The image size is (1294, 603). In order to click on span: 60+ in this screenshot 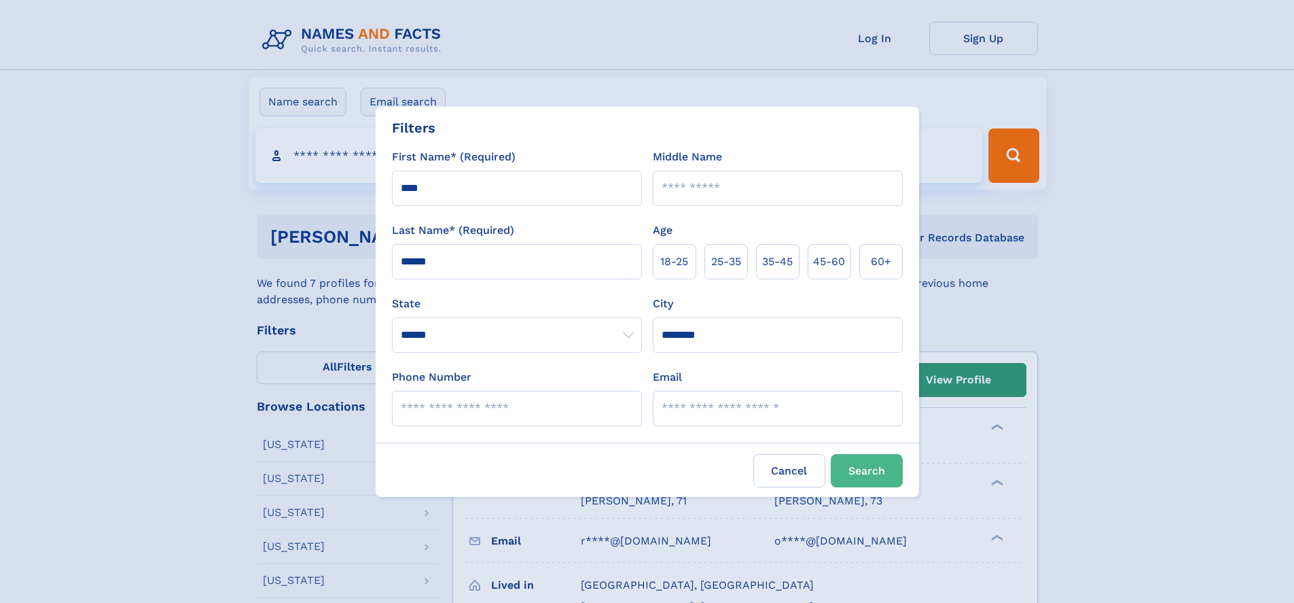, I will do `click(881, 262)`.